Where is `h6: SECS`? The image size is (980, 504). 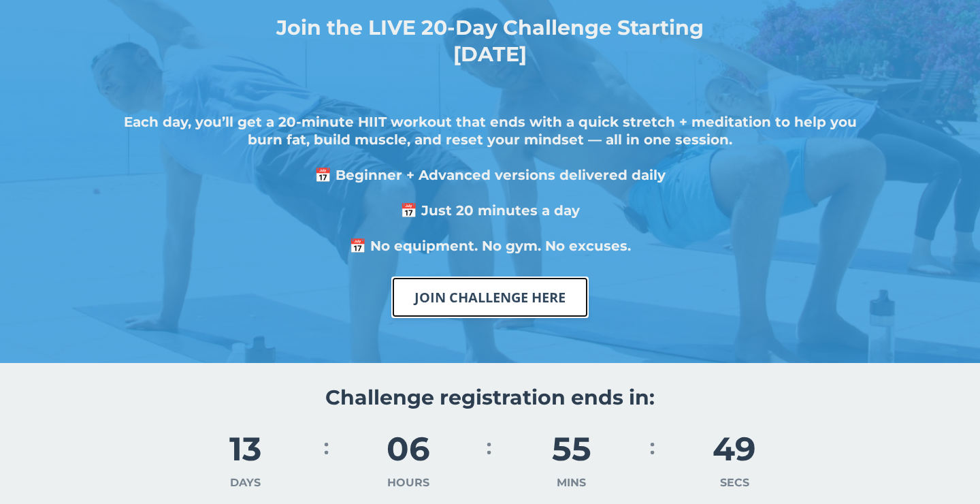
h6: SECS is located at coordinates (735, 482).